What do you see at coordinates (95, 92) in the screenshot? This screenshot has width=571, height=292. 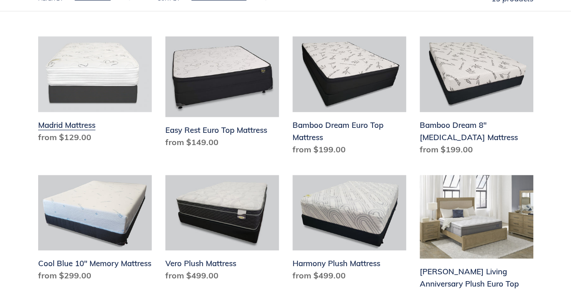 I see `a: Madrid Mattress` at bounding box center [95, 92].